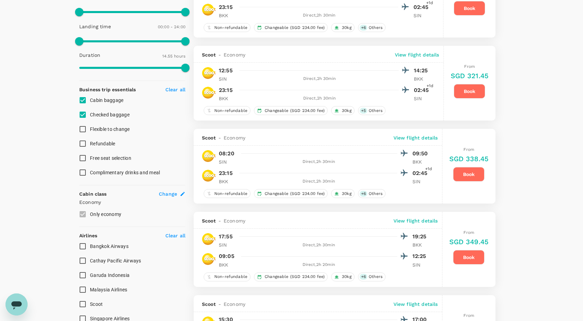 The image size is (583, 321). What do you see at coordinates (93, 194) in the screenshot?
I see `strong: Cabin class` at bounding box center [93, 194].